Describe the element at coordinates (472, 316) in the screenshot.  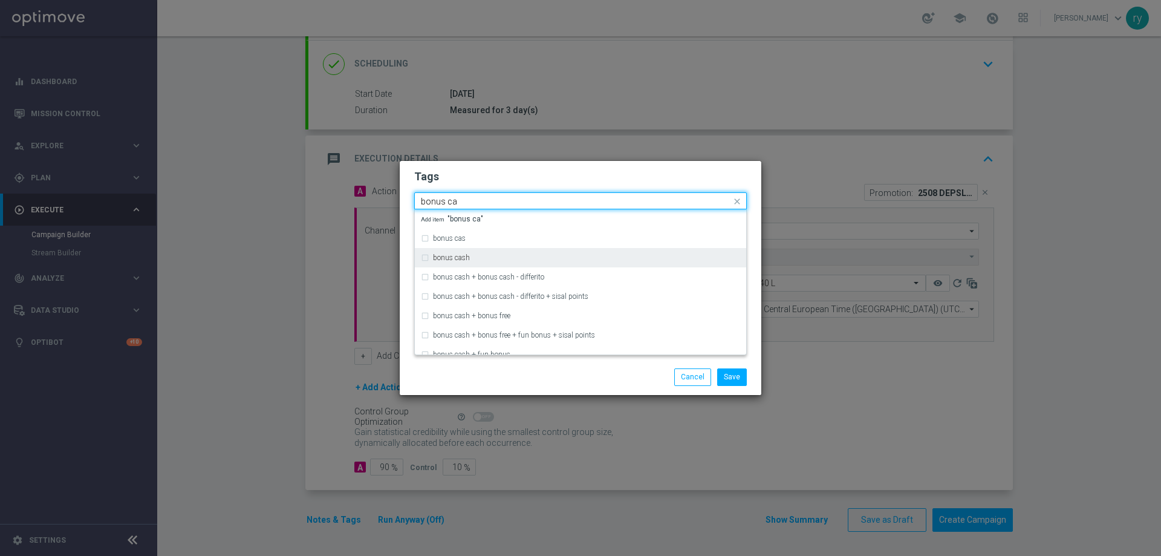
I see `label: bonus cash + bonus free` at that location.